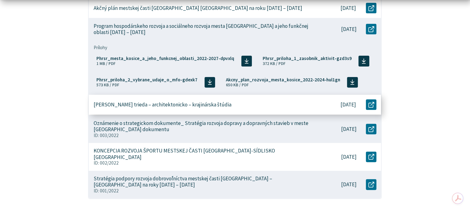 Image resolution: width=470 pixels, height=215 pixels. Describe the element at coordinates (316, 61) in the screenshot. I see `a: Phrsr_priloha_1_zasobnik_aktivit-gzd3s9 372 KB / PDF` at that location.